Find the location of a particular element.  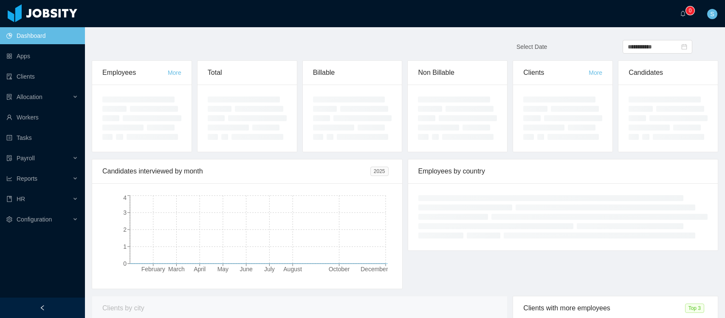

div: Non Billable is located at coordinates (457, 73).